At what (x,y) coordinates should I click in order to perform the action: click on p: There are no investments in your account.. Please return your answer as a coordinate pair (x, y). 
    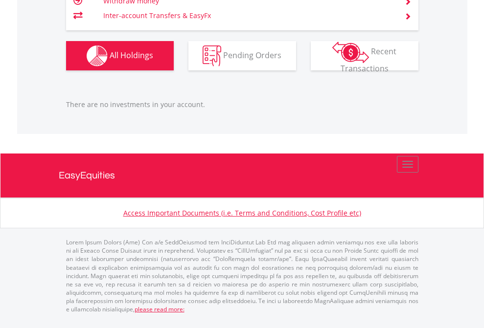
    Looking at the image, I should click on (242, 105).